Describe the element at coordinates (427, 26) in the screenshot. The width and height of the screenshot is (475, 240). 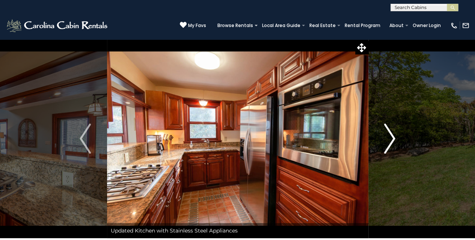
I see `a: Owner Login` at that location.